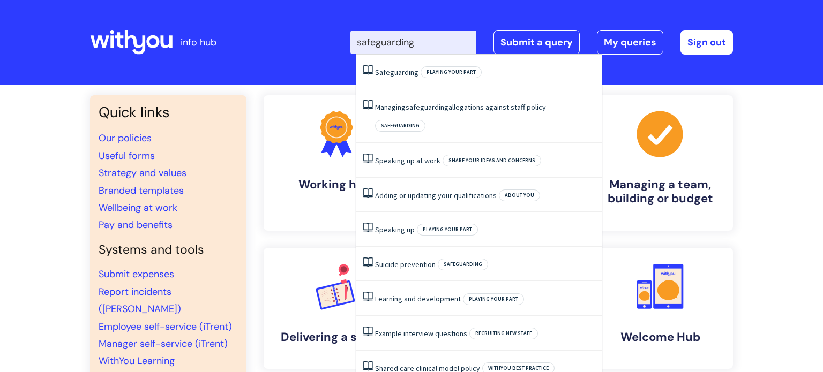  I want to click on a: Manager self-service (iTrent), so click(163, 344).